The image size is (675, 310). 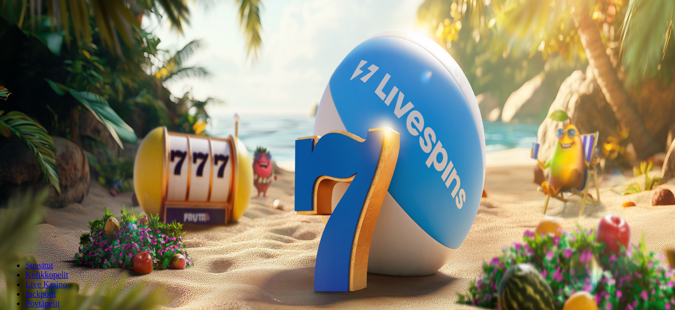 What do you see at coordinates (42, 303) in the screenshot?
I see `a: Pöytäpelit` at bounding box center [42, 303].